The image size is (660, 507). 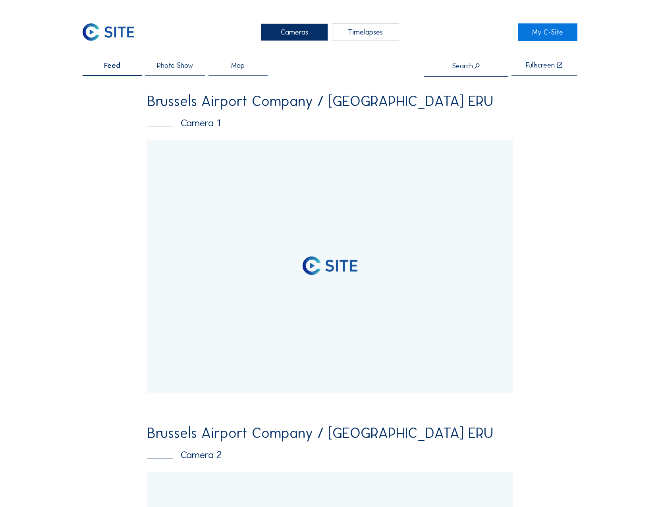 What do you see at coordinates (330, 123) in the screenshot?
I see `div: Camera 1` at bounding box center [330, 123].